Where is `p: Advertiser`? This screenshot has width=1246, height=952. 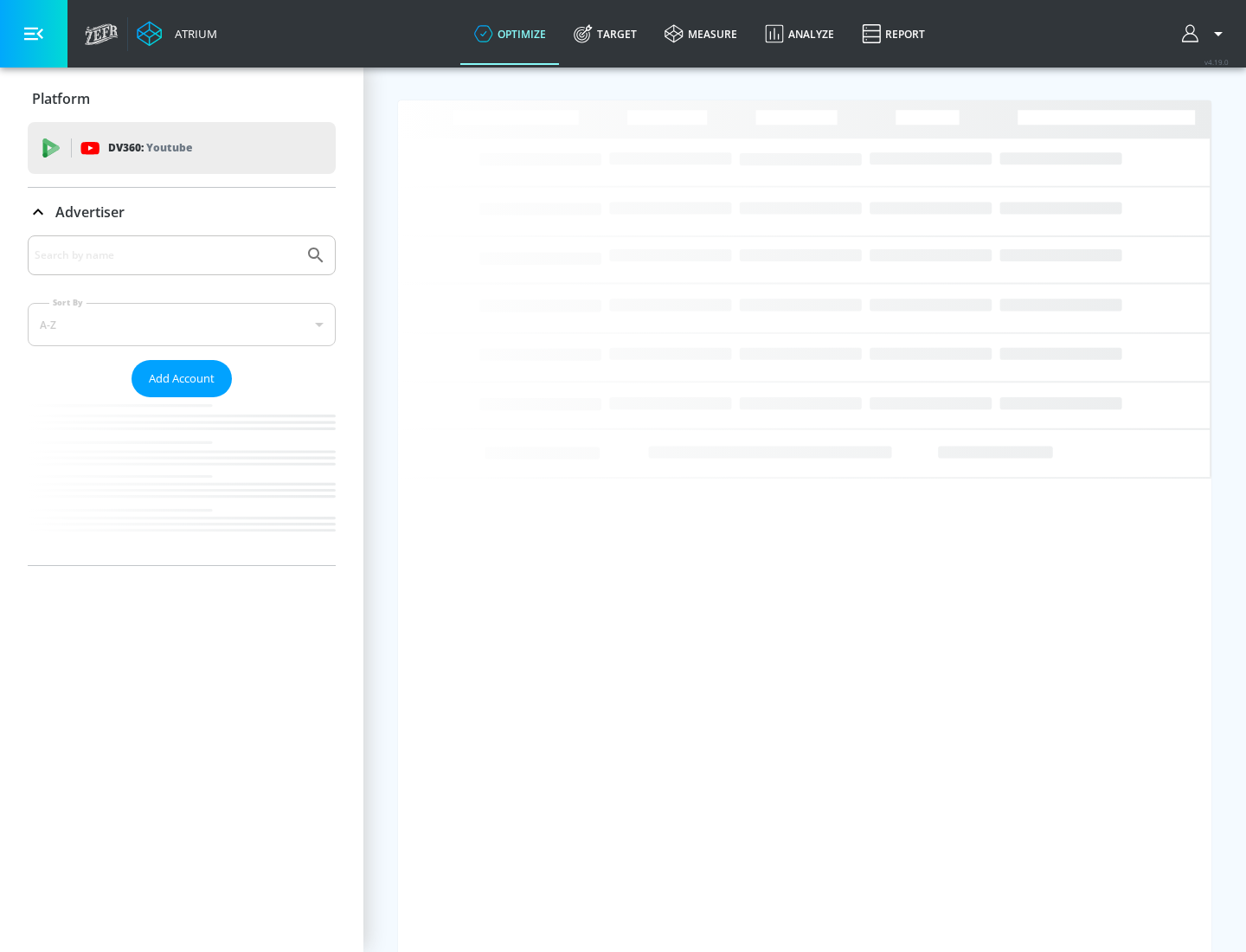
p: Advertiser is located at coordinates (90, 212).